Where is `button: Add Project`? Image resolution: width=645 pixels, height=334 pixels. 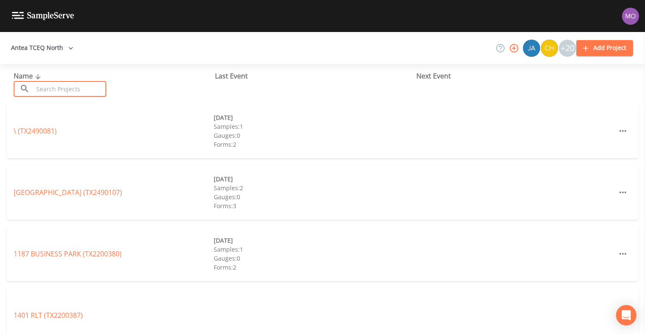 button: Add Project is located at coordinates (605, 48).